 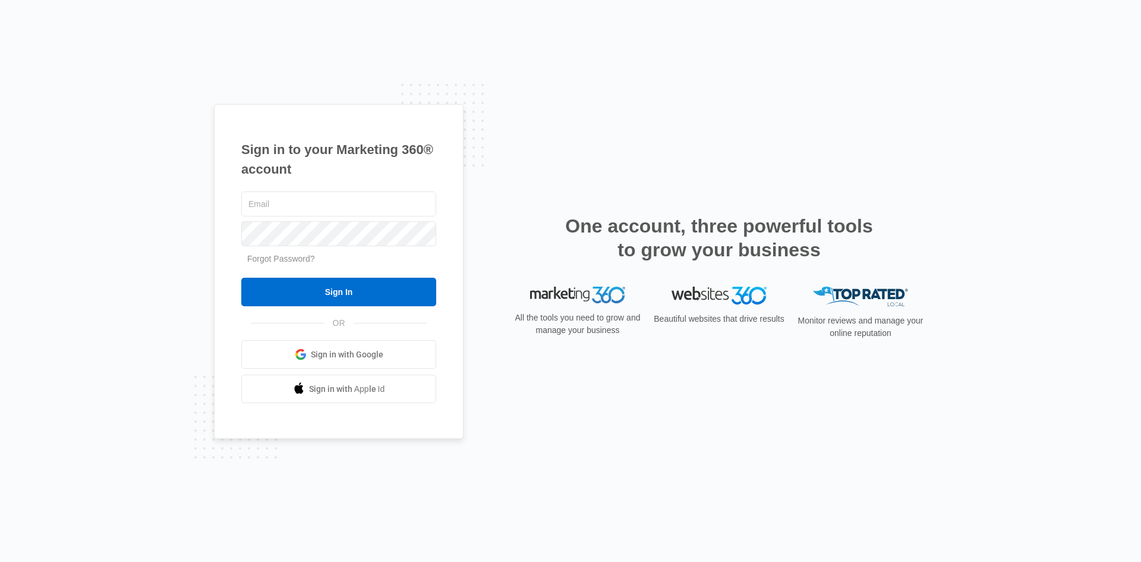 What do you see at coordinates (347, 389) in the screenshot?
I see `span: Sign in with Apple Id` at bounding box center [347, 389].